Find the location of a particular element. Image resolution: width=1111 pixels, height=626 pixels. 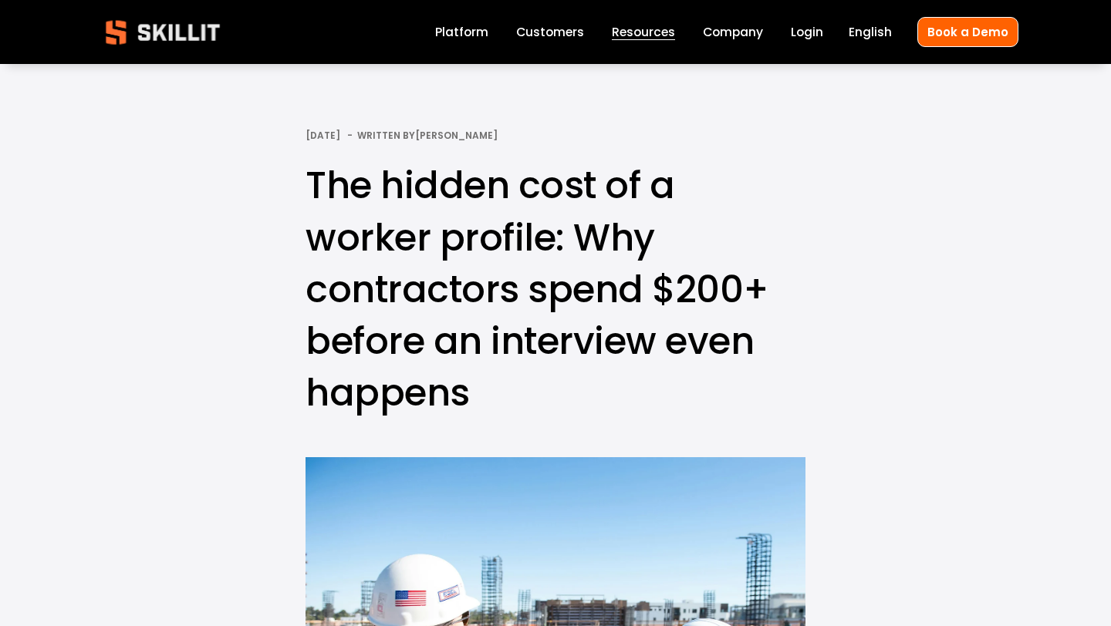

img: Skillit is located at coordinates (163, 32).